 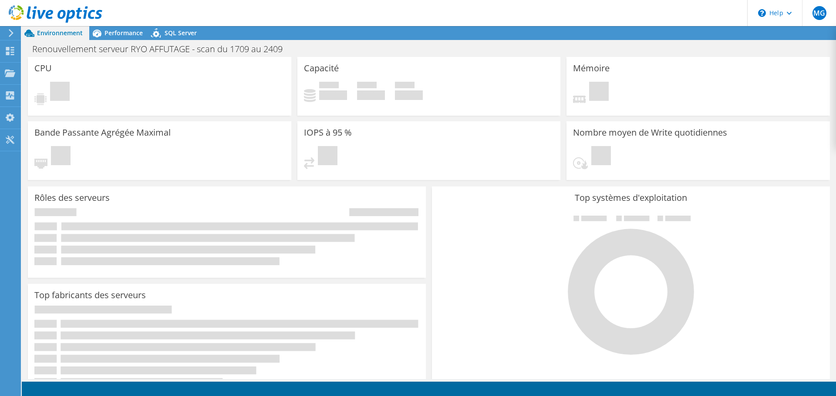 What do you see at coordinates (404, 86) in the screenshot?
I see `span: Total` at bounding box center [404, 86].